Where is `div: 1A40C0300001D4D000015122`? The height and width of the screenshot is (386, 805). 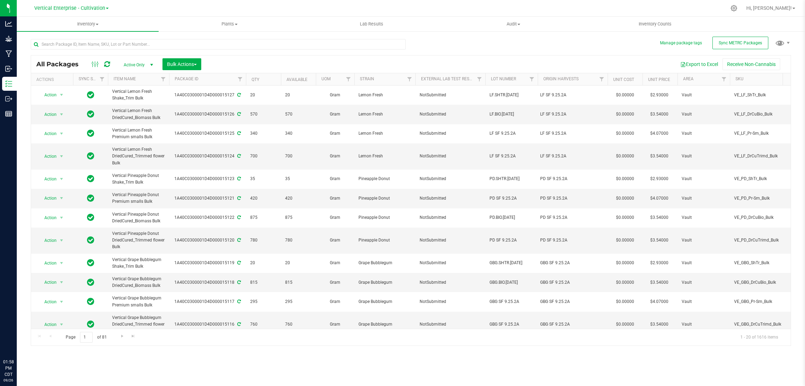 div: 1A40C0300001D4D000015122 is located at coordinates (207, 218).